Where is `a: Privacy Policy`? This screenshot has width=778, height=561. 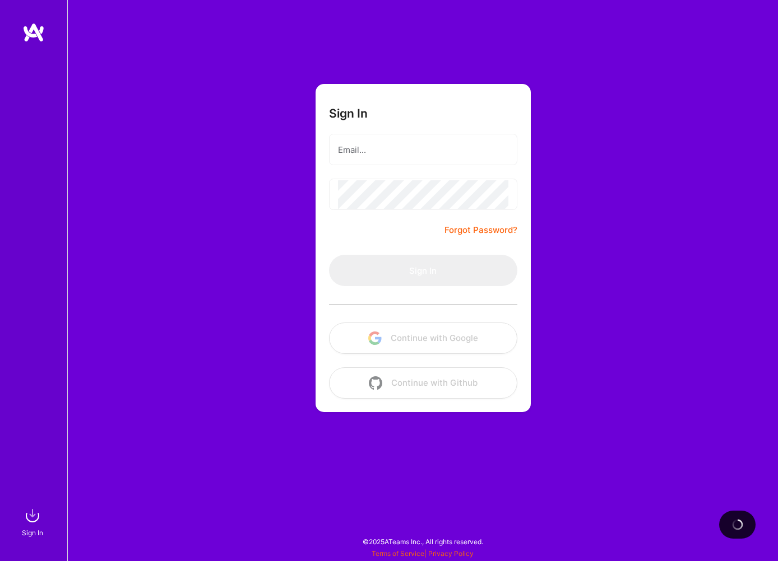 a: Privacy Policy is located at coordinates (450, 553).